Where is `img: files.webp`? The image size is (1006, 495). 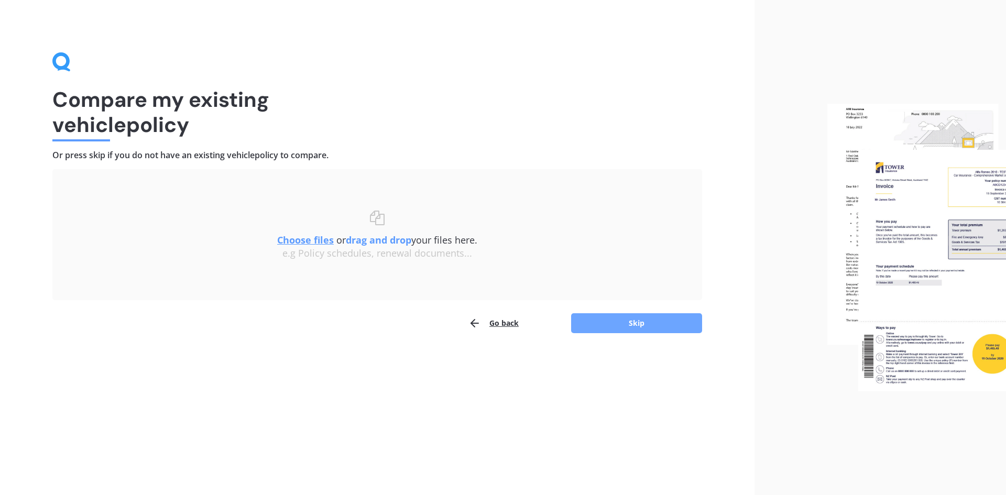 img: files.webp is located at coordinates (917, 248).